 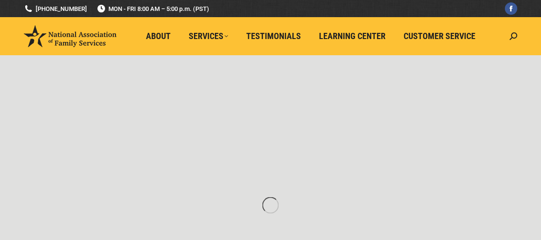 I want to click on a: Testimonials, so click(x=273, y=36).